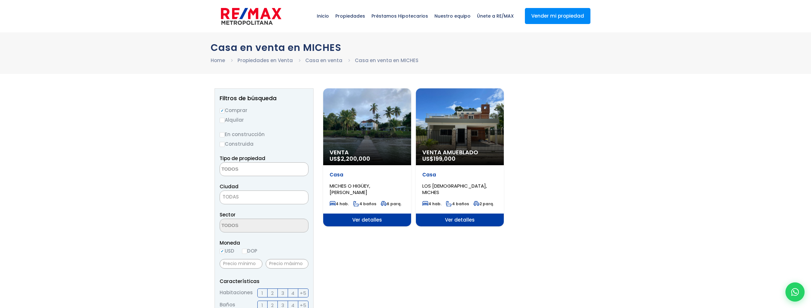 The image size is (811, 308). Describe the element at coordinates (406, 47) in the screenshot. I see `h1: Casa en venta en MICHES` at that location.